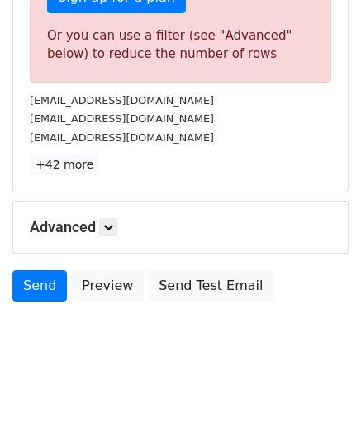 This screenshot has width=361, height=437. I want to click on a: Send, so click(40, 286).